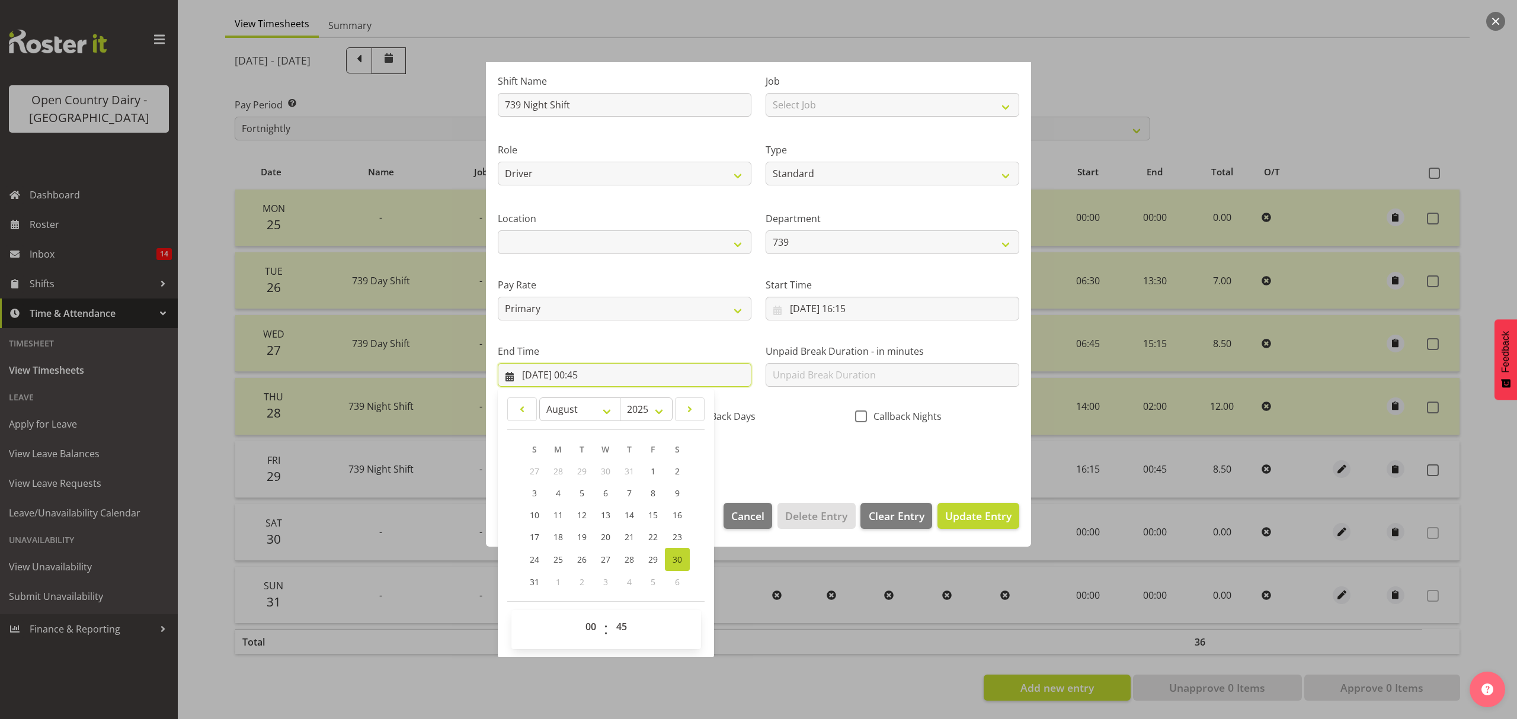  Describe the element at coordinates (748, 516) in the screenshot. I see `button: Cancel` at that location.